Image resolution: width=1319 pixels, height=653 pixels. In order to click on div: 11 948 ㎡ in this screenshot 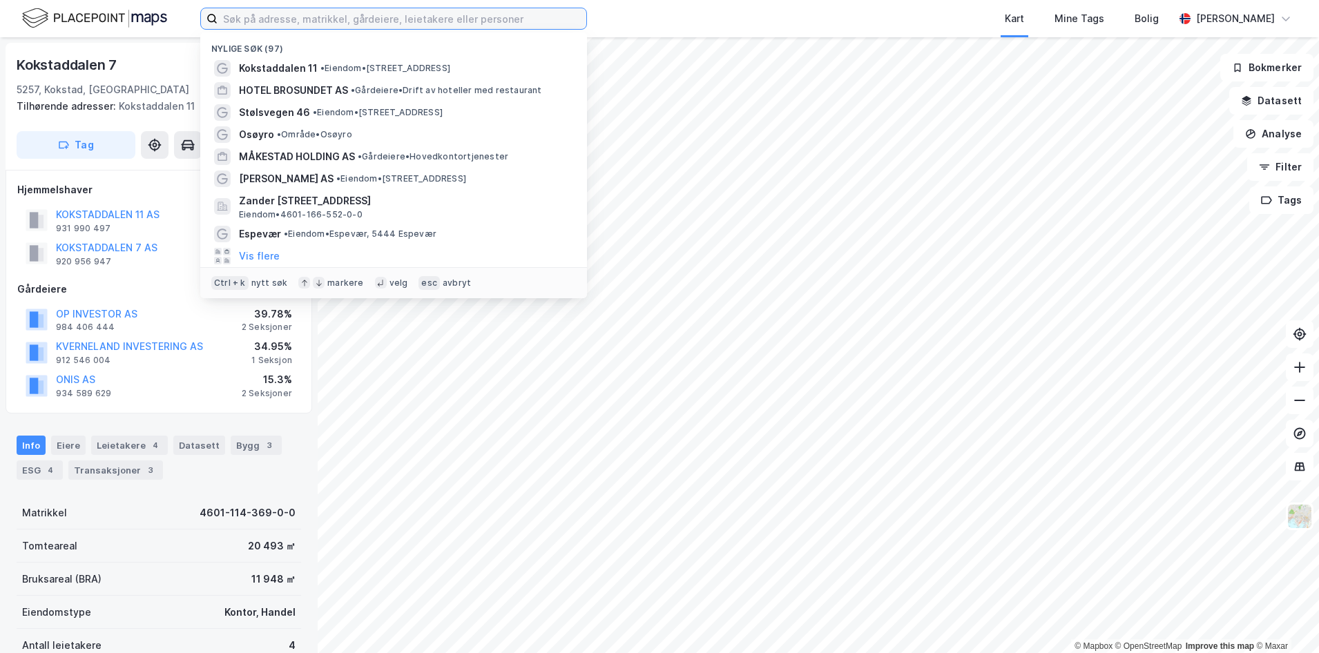, I will do `click(274, 579)`.